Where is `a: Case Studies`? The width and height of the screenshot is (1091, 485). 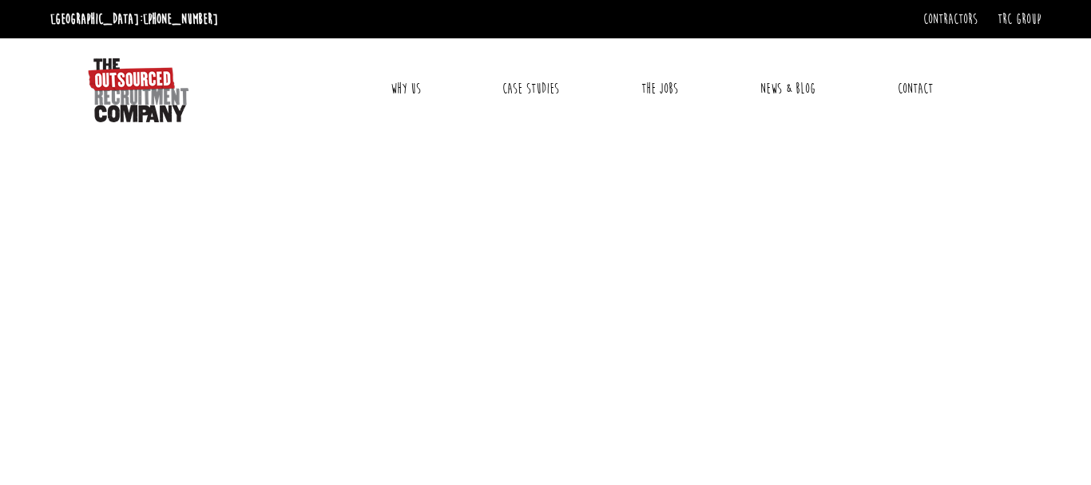 a: Case Studies is located at coordinates (530, 89).